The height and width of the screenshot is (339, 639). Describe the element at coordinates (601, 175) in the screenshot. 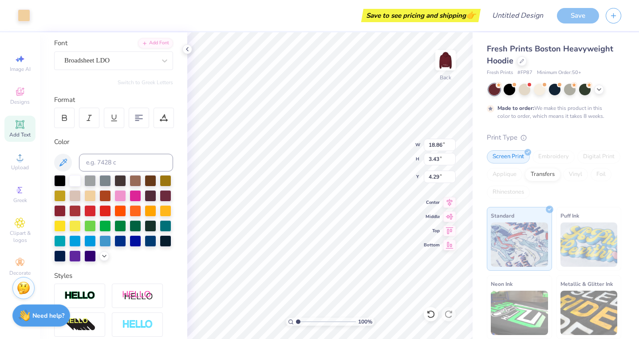

I see `div: Foil` at that location.